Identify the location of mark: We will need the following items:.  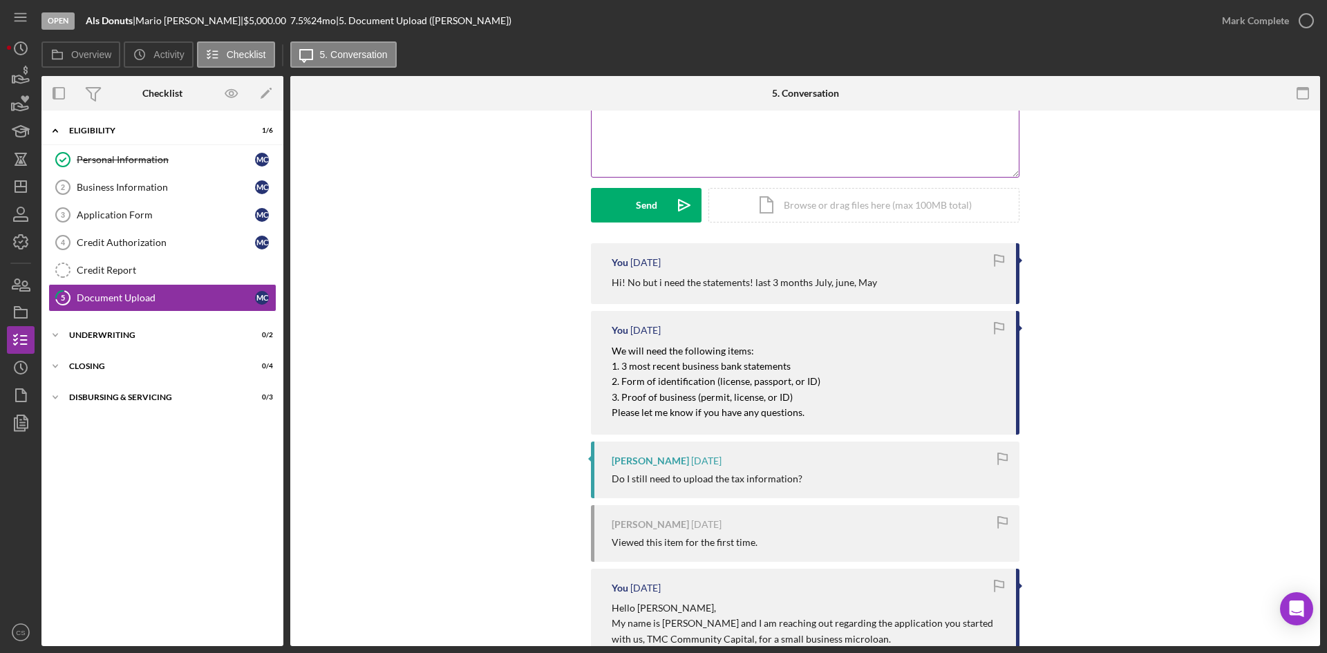
(683, 350).